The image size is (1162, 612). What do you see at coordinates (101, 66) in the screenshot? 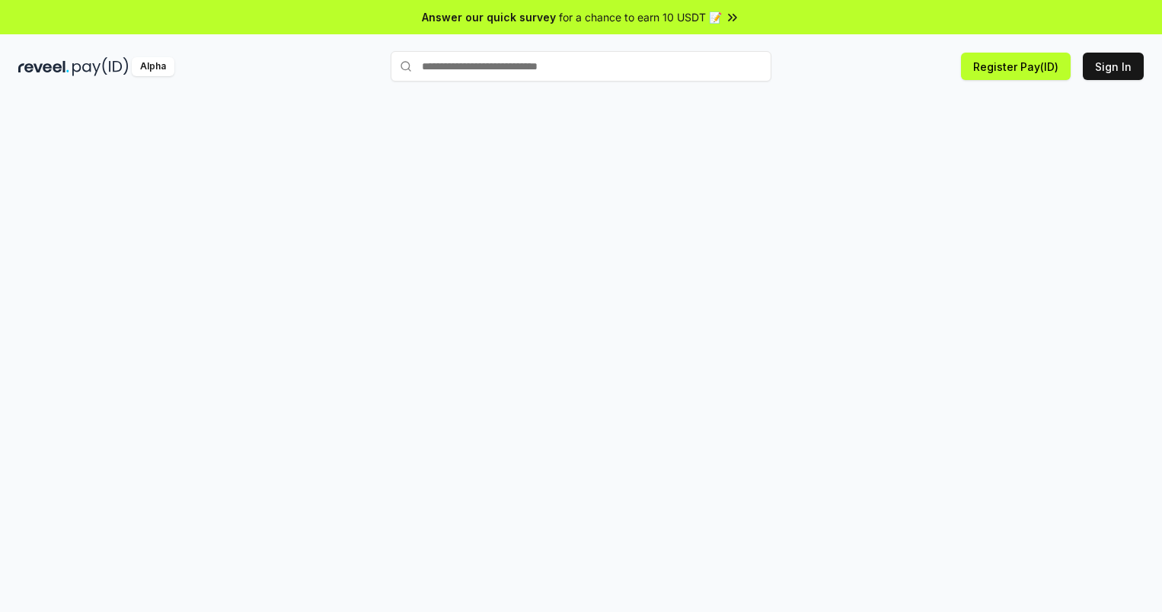
I see `img: pay_id` at bounding box center [101, 66].